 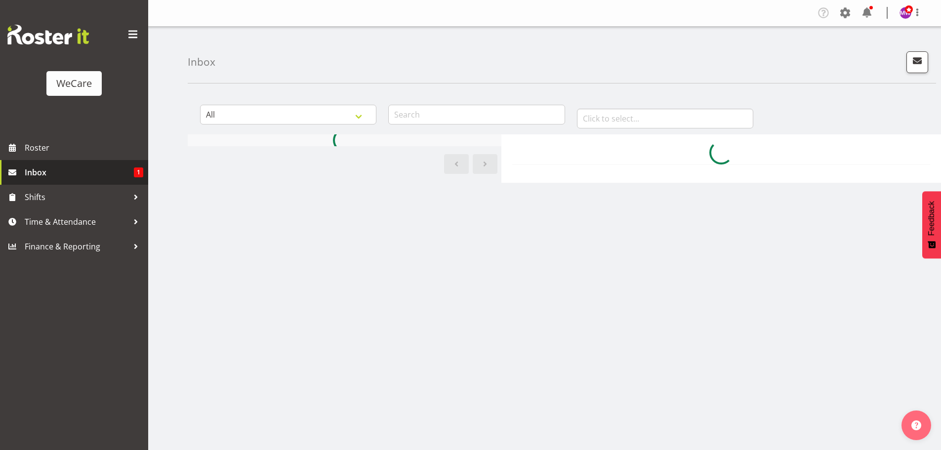 What do you see at coordinates (77, 222) in the screenshot?
I see `span: Time & Attendance` at bounding box center [77, 222].